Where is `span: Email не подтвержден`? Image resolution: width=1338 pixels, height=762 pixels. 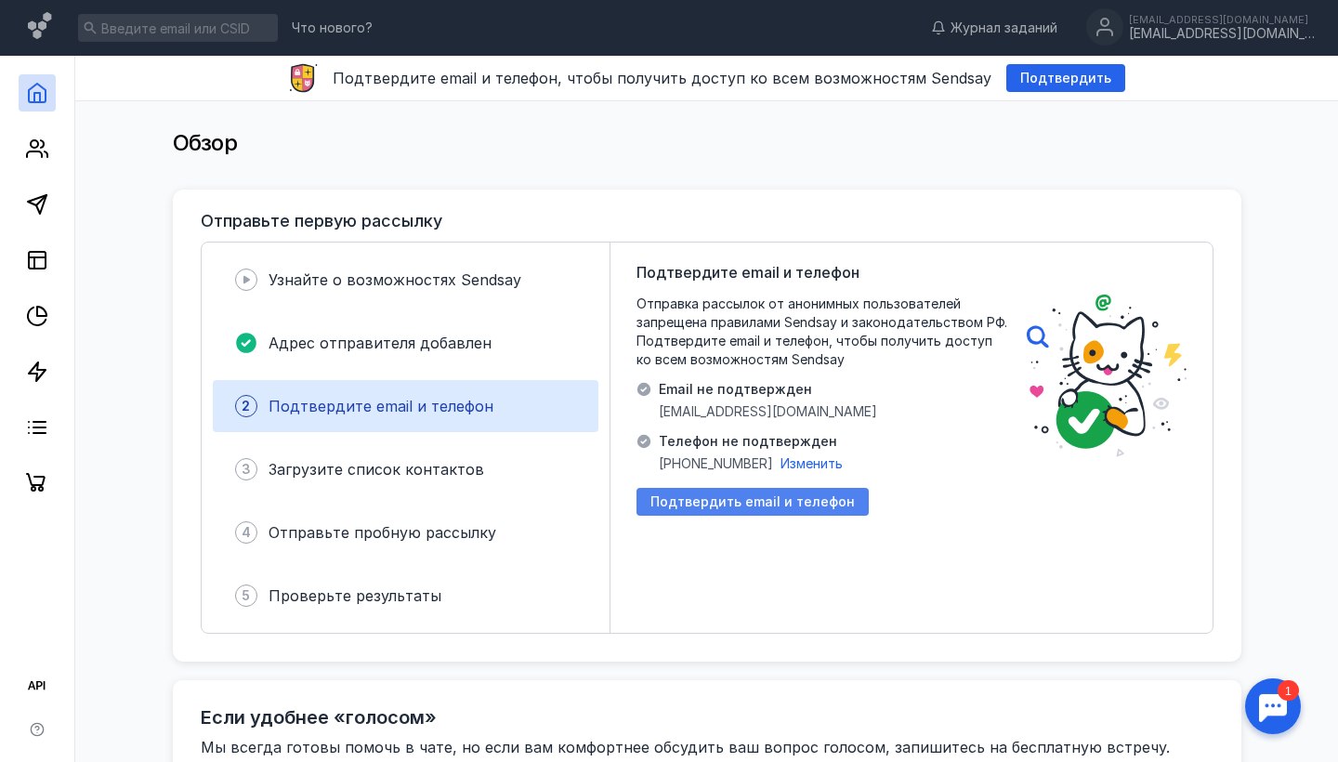 span: Email не подтвержден is located at coordinates (767, 389).